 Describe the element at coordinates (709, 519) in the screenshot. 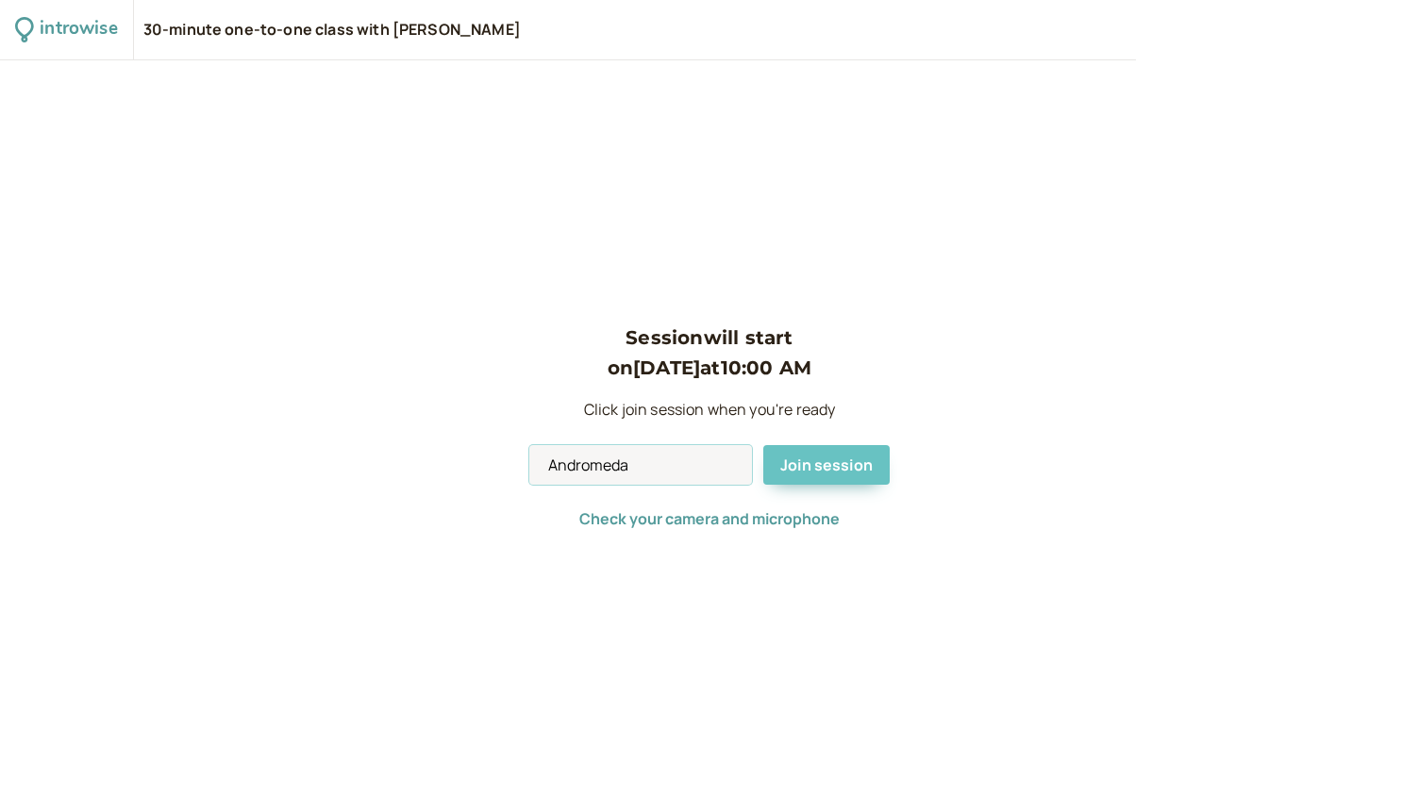

I see `button: Check your camera and microphone` at that location.